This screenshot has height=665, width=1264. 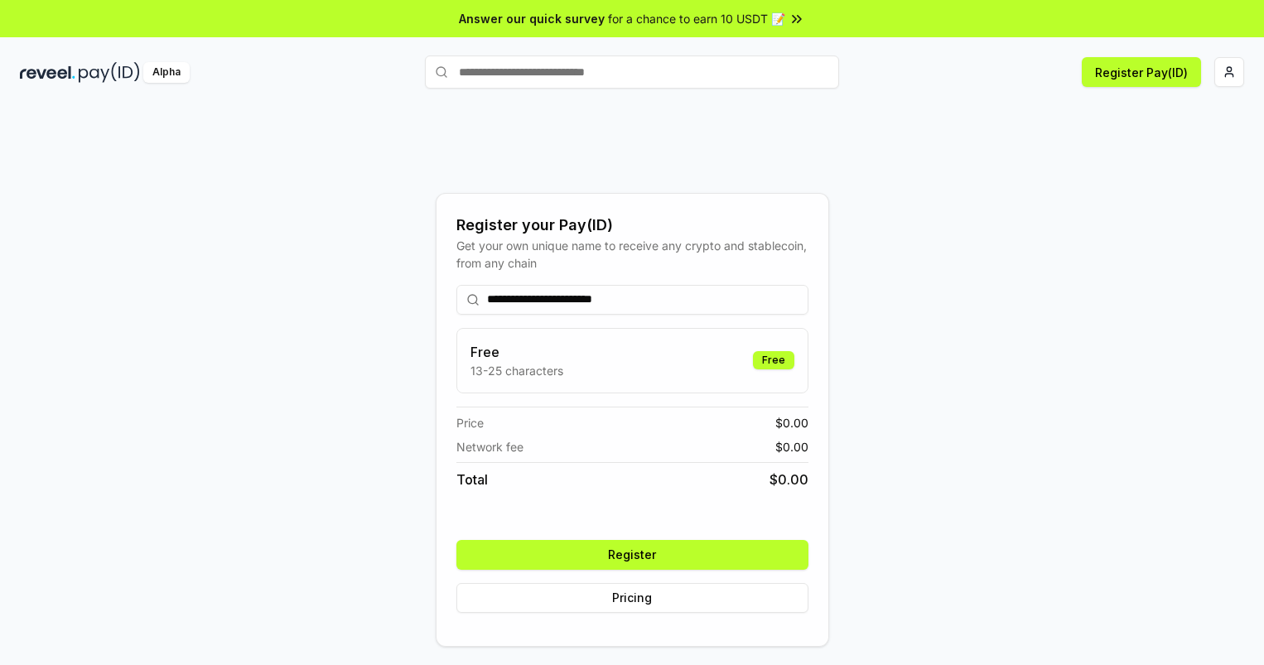 I want to click on button: Pricing, so click(x=632, y=598).